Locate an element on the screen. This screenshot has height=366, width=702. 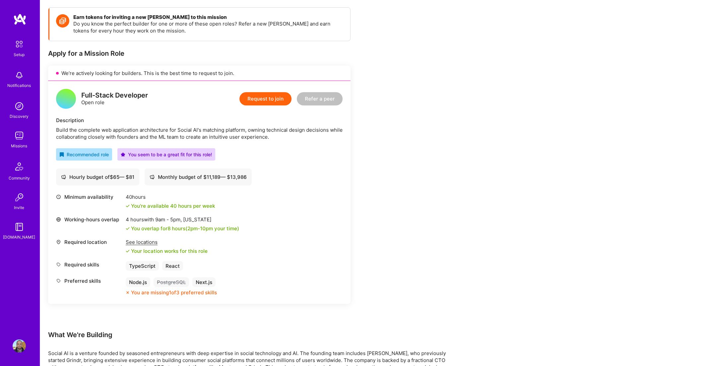
div: Open role is located at coordinates (114, 99).